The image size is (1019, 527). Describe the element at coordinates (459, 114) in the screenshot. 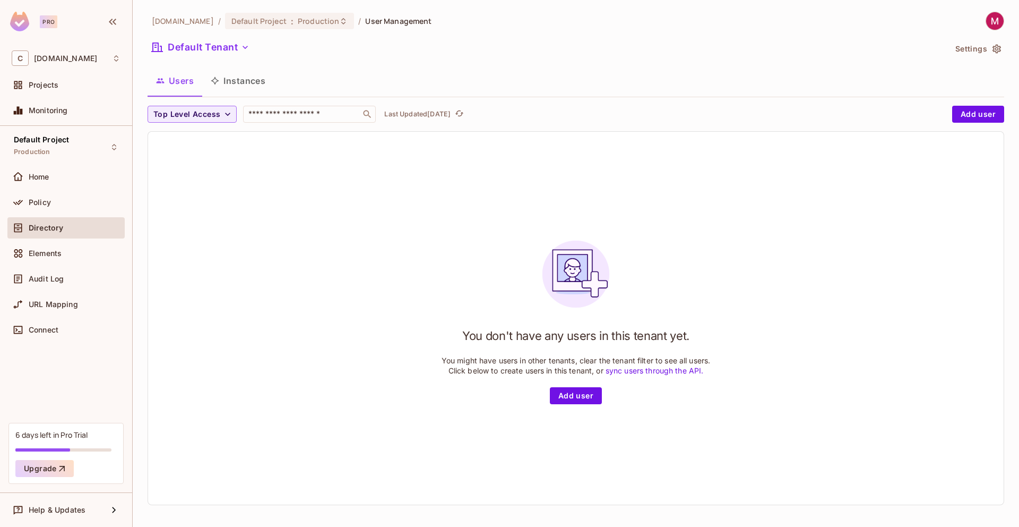

I see `button: refresh` at that location.